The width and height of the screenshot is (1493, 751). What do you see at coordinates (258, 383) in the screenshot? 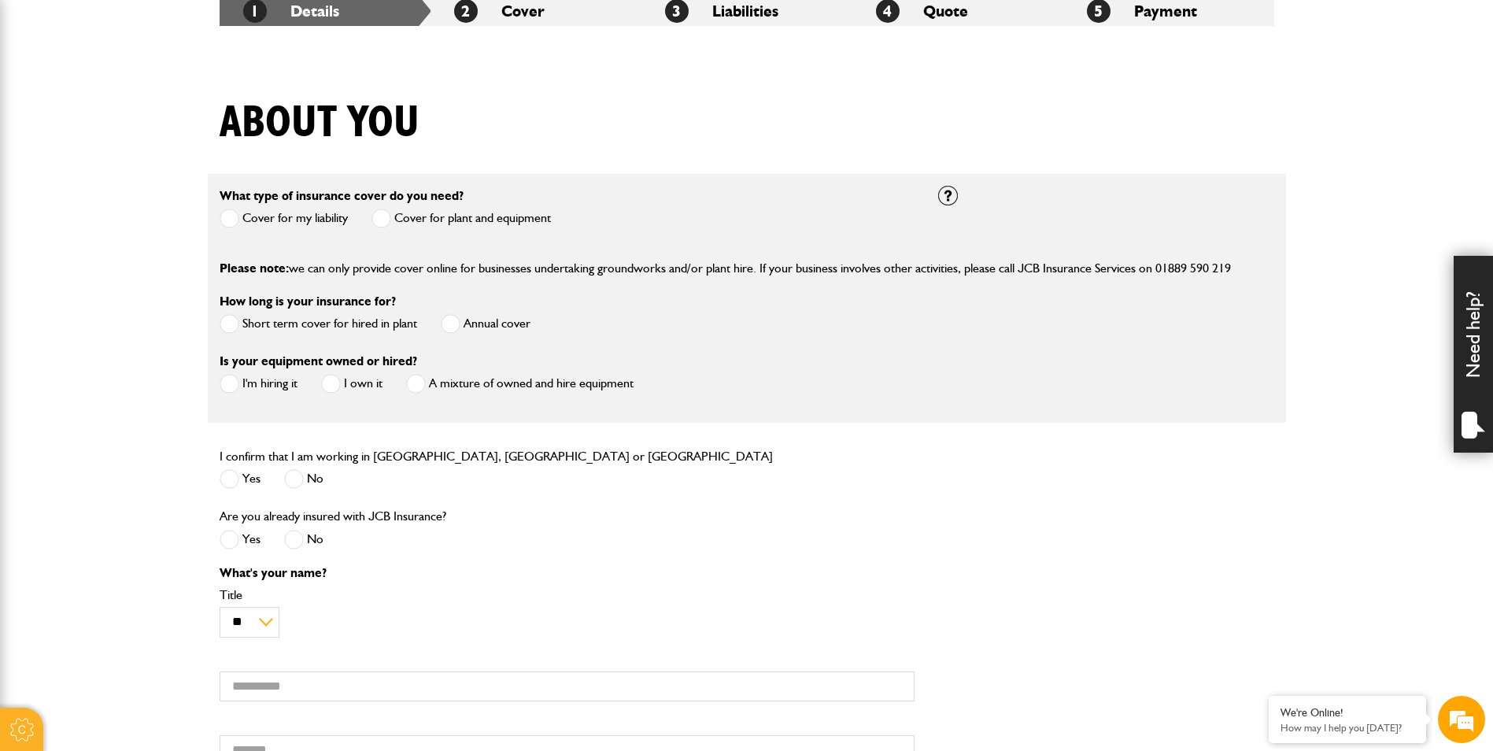
I see `label: I'm hiring it` at bounding box center [258, 383].